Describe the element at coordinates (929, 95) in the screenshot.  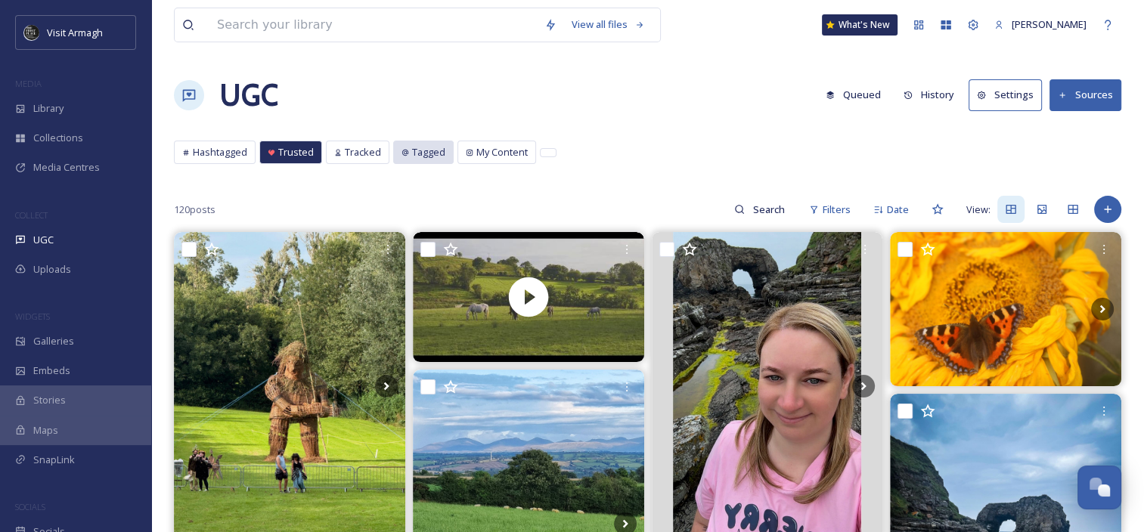
I see `button: History` at that location.